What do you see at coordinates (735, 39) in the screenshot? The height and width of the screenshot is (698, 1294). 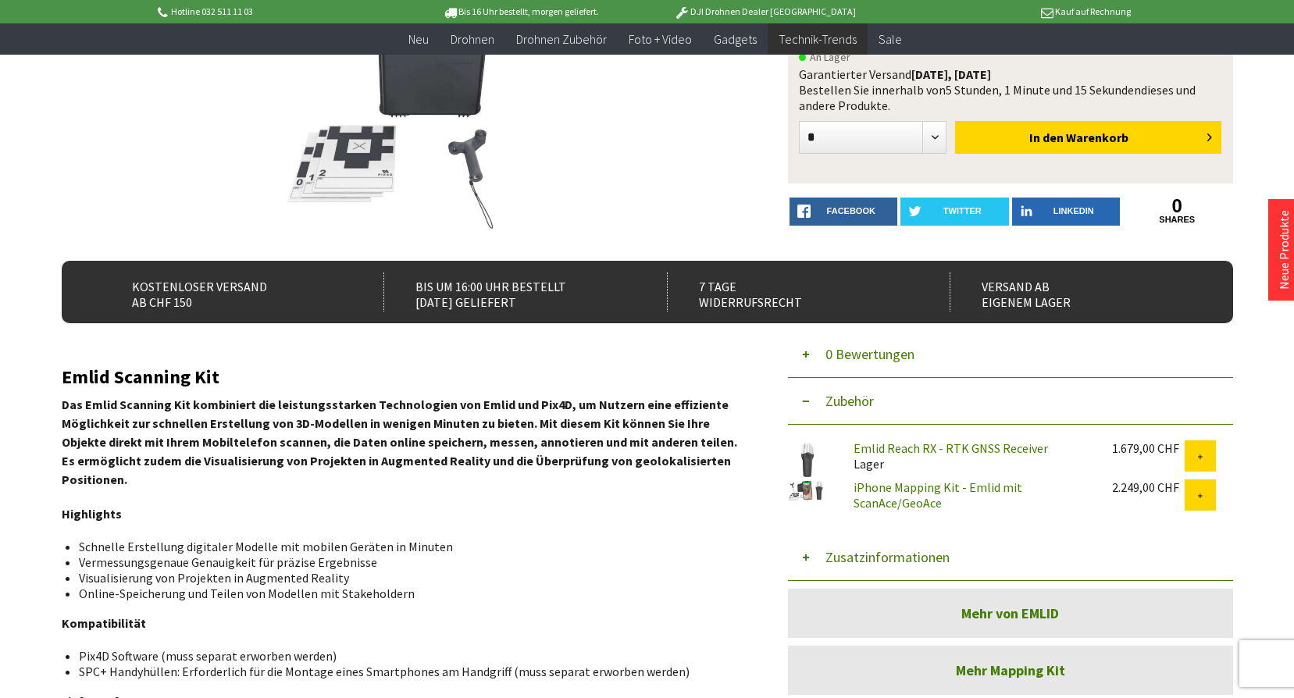 I see `span: Gadgets` at bounding box center [735, 39].